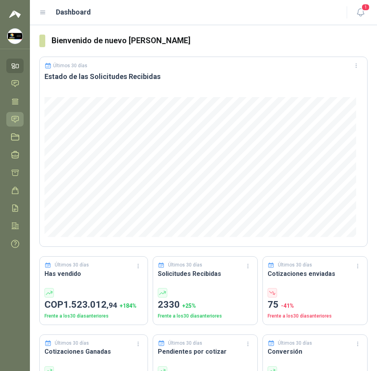 The image size is (377, 371). I want to click on h3: Cotizaciones Ganadas, so click(94, 352).